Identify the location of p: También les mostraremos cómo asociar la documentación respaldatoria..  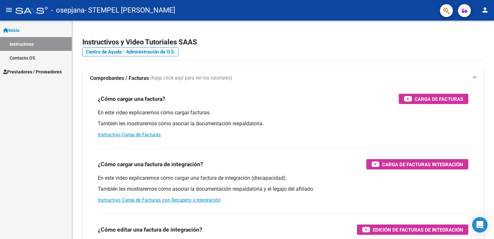
(283, 123).